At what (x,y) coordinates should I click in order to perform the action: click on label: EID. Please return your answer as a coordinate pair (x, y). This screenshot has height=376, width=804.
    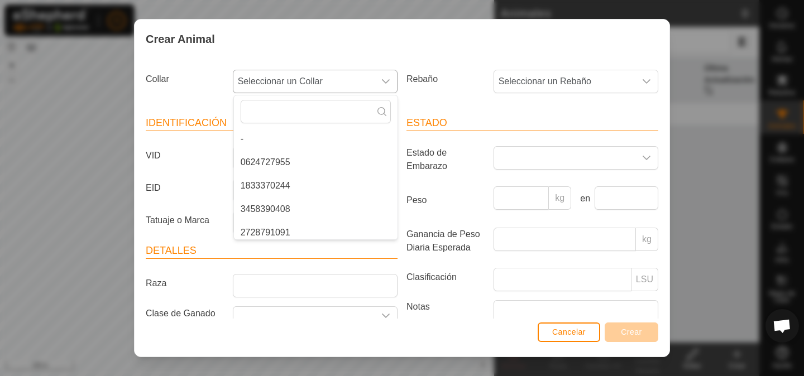
    Looking at the image, I should click on (185, 188).